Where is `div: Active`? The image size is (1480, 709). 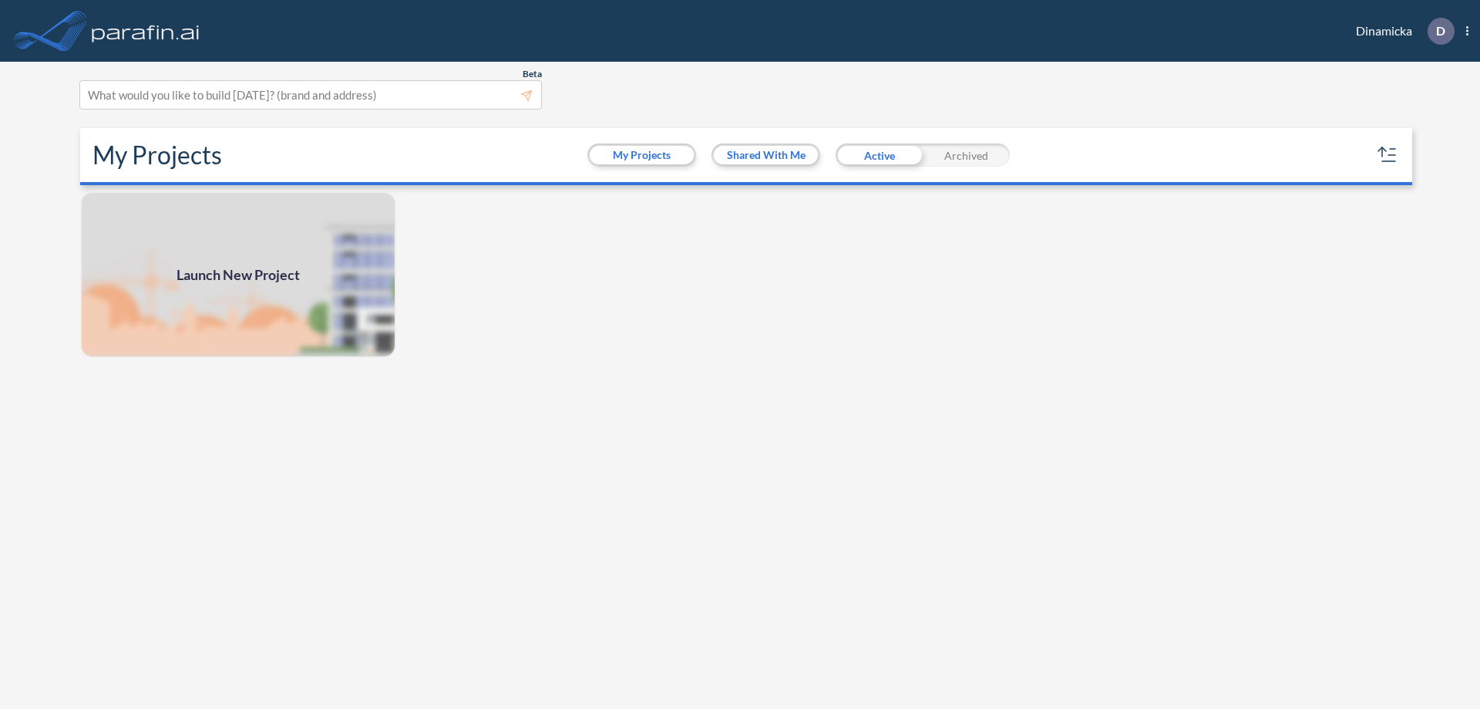 div: Active is located at coordinates (879, 155).